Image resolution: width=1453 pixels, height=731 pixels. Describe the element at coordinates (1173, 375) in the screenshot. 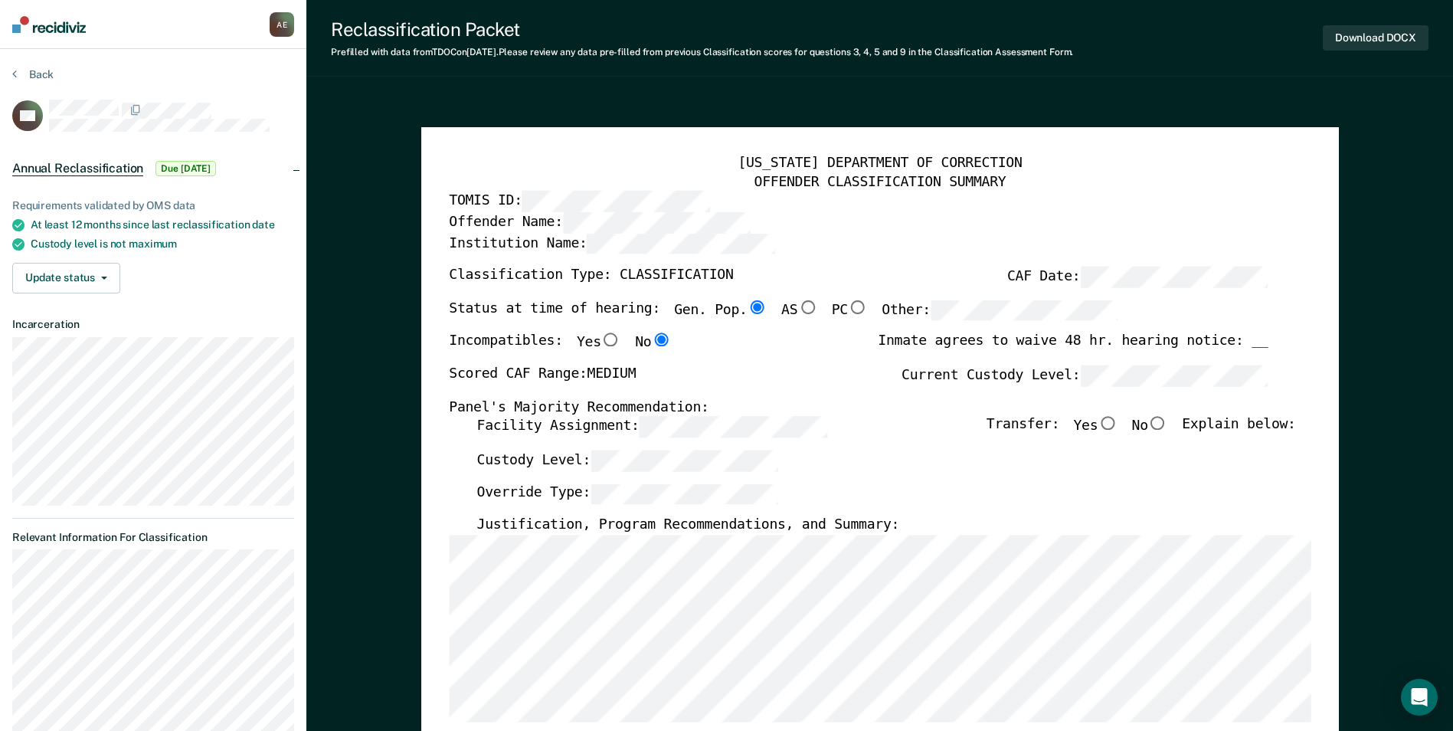

I see `input: Current Custody Level:` at that location.